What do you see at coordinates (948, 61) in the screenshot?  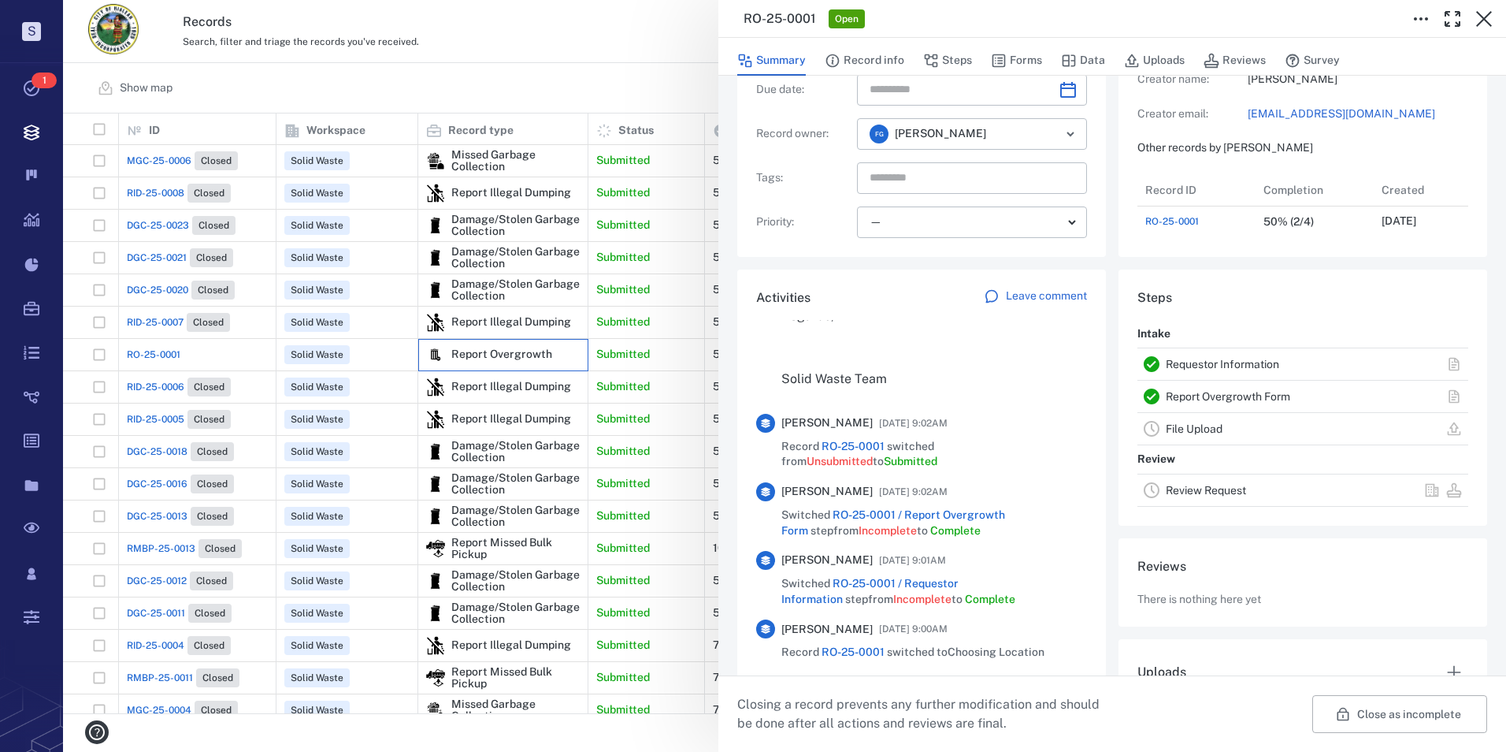 I see `button: Steps` at bounding box center [948, 61].